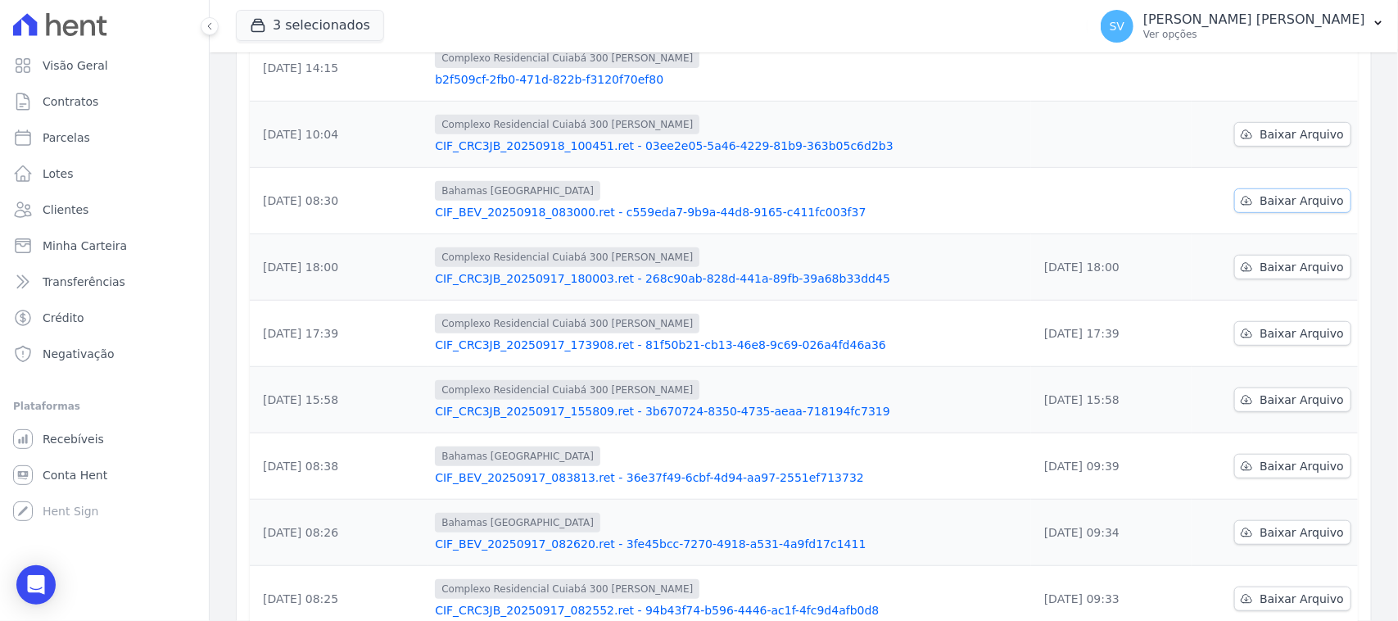 The height and width of the screenshot is (621, 1398). Describe the element at coordinates (104, 246) in the screenshot. I see `a: Minha Carteira` at that location.